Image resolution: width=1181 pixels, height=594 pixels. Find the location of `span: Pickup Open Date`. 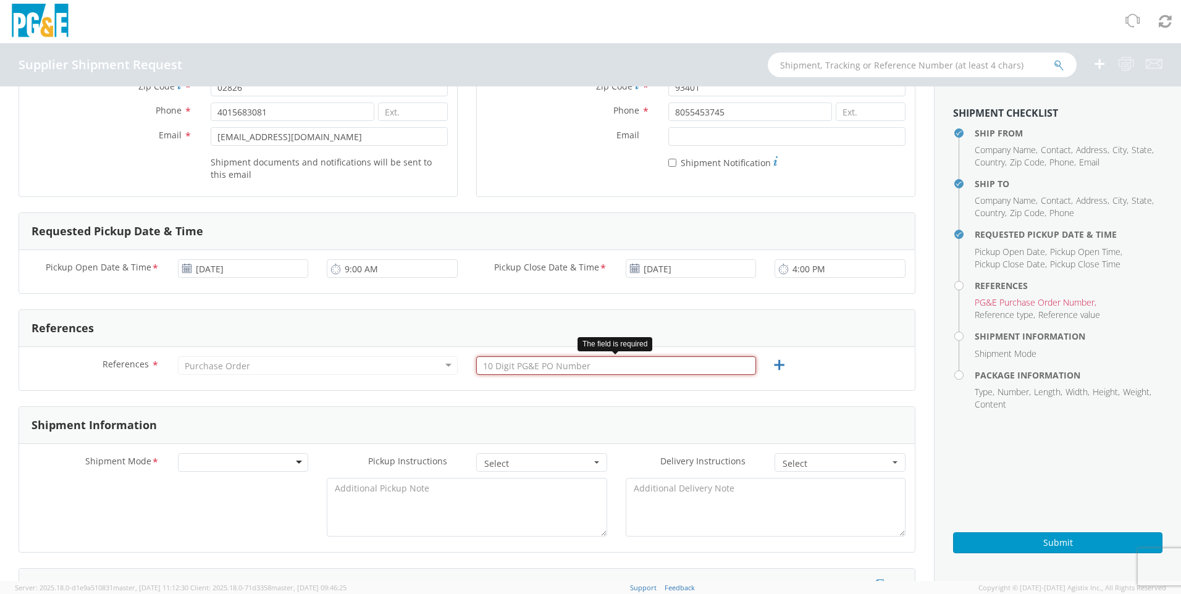

span: Pickup Open Date is located at coordinates (1010, 251).